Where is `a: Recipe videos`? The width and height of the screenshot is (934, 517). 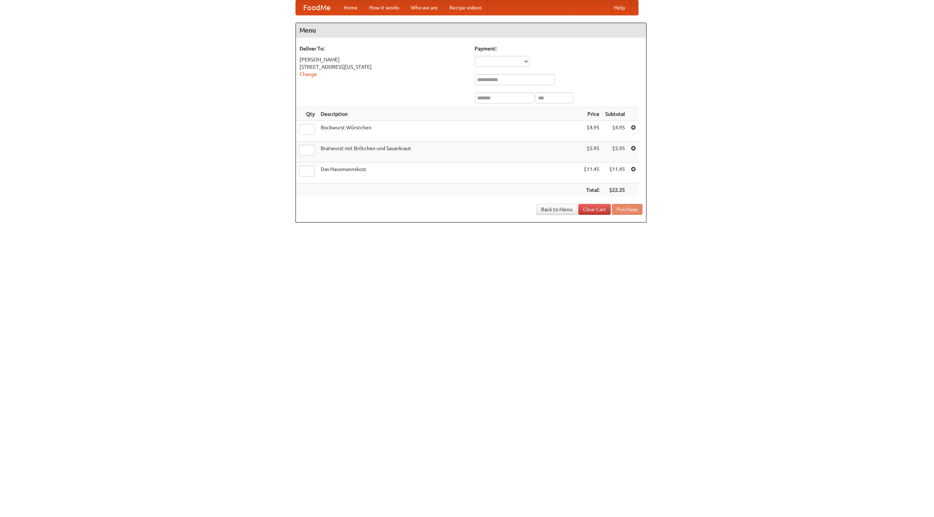
a: Recipe videos is located at coordinates (466, 8).